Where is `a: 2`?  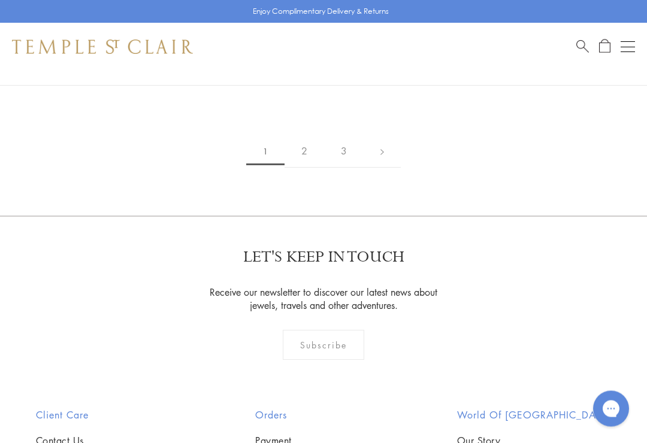 a: 2 is located at coordinates (304, 152).